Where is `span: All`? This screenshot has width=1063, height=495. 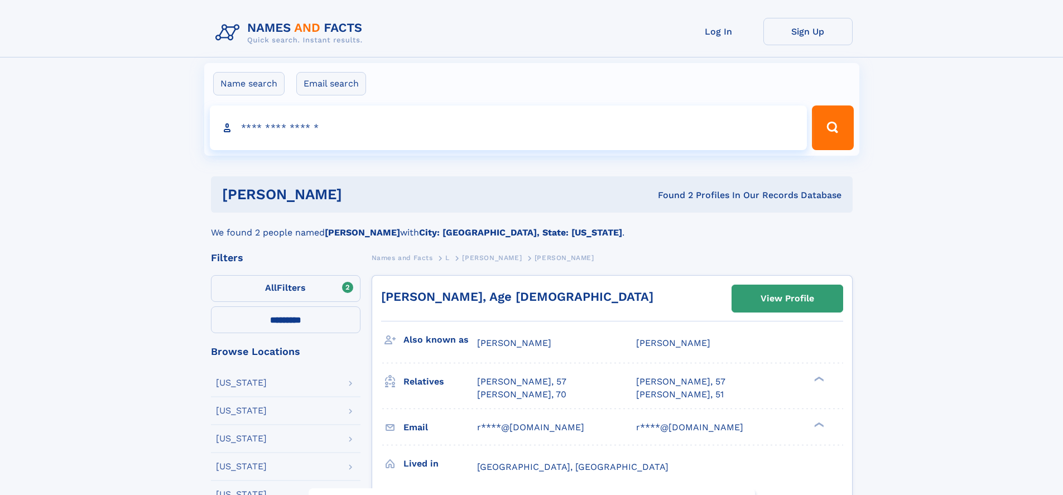
span: All is located at coordinates (271, 287).